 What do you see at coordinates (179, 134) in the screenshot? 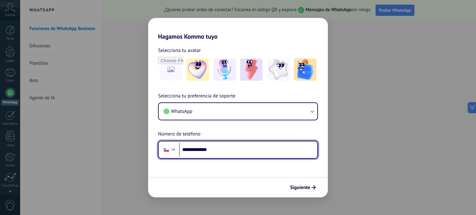
I see `span: Número de teléfono` at bounding box center [179, 134].